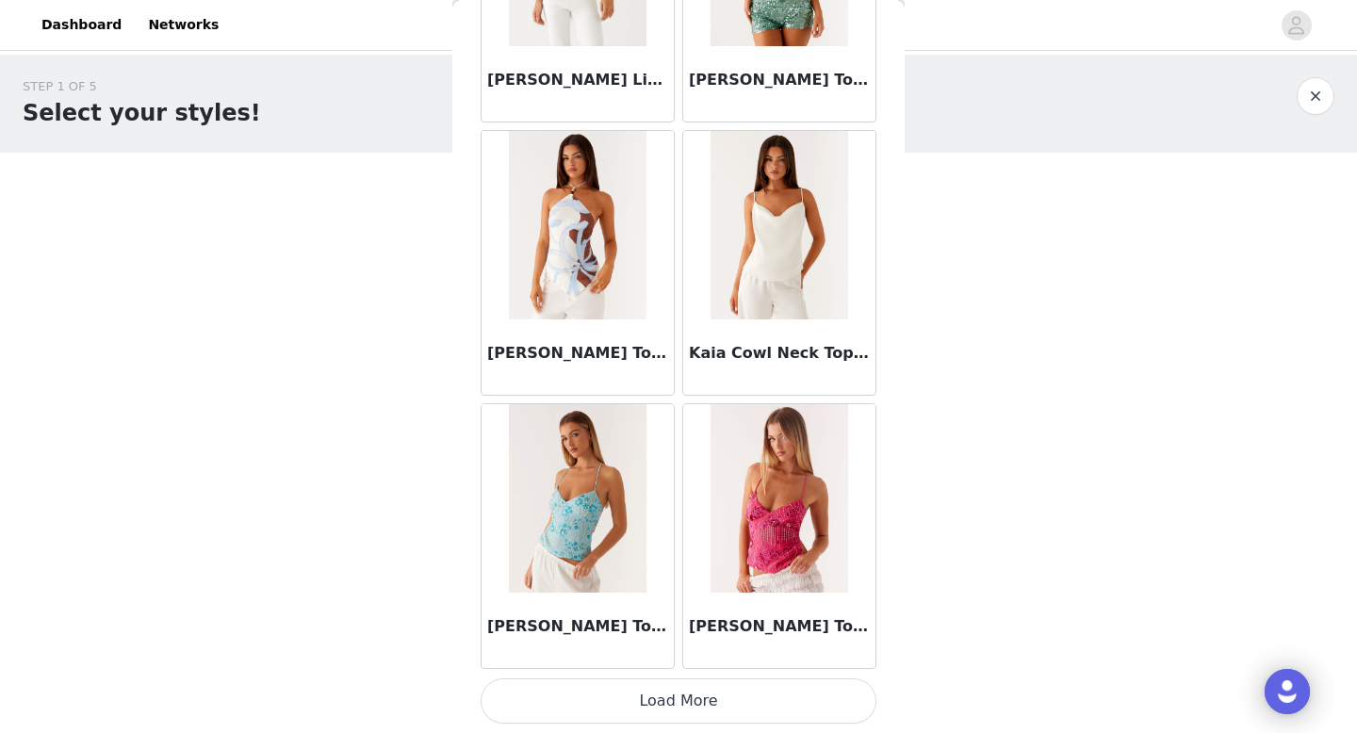  Describe the element at coordinates (679, 701) in the screenshot. I see `button: Load More` at that location.